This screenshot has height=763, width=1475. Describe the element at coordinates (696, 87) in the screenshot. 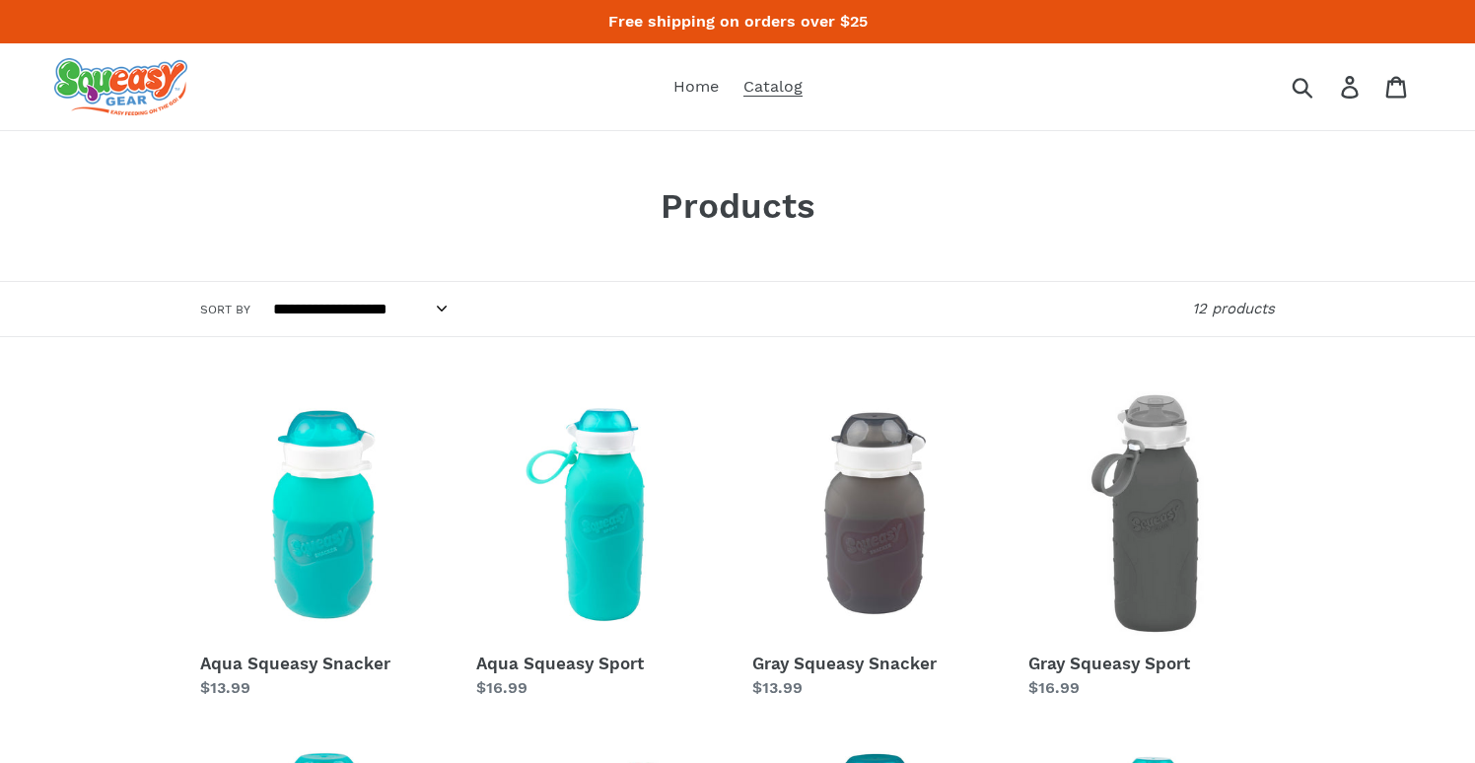

I see `a: Home` at that location.